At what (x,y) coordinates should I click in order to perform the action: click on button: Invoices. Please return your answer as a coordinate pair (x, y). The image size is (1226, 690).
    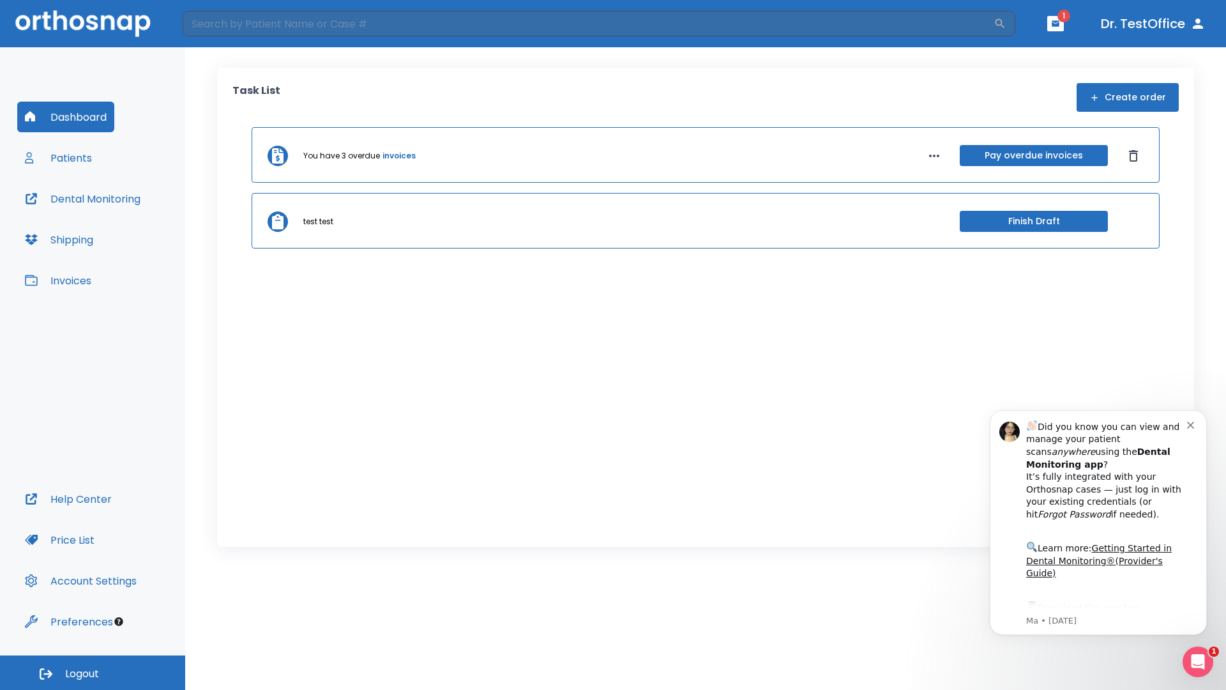
    Looking at the image, I should click on (58, 280).